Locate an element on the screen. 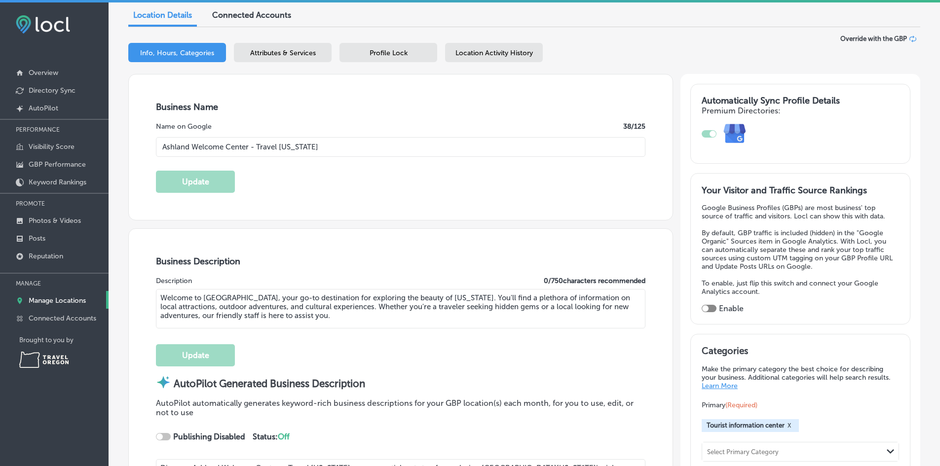 The width and height of the screenshot is (940, 466). p: Overview is located at coordinates (43, 73).